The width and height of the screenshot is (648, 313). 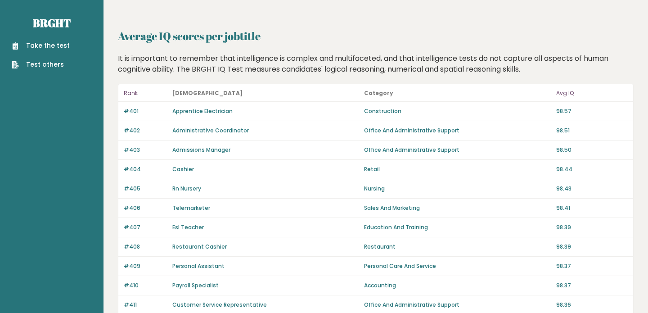 What do you see at coordinates (457, 285) in the screenshot?
I see `p: Accounting` at bounding box center [457, 285].